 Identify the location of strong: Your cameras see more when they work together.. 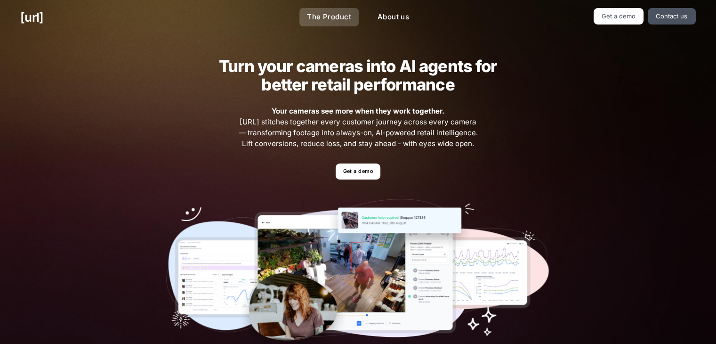
(358, 111).